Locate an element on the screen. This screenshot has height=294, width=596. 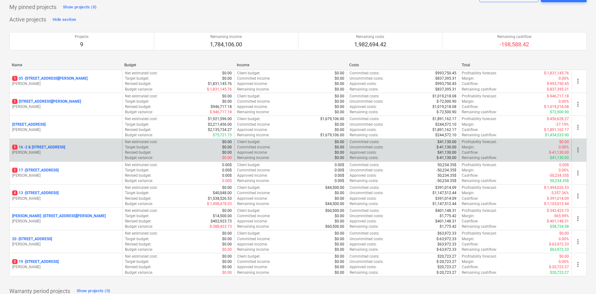
p: $72,500.90 is located at coordinates (559, 112).